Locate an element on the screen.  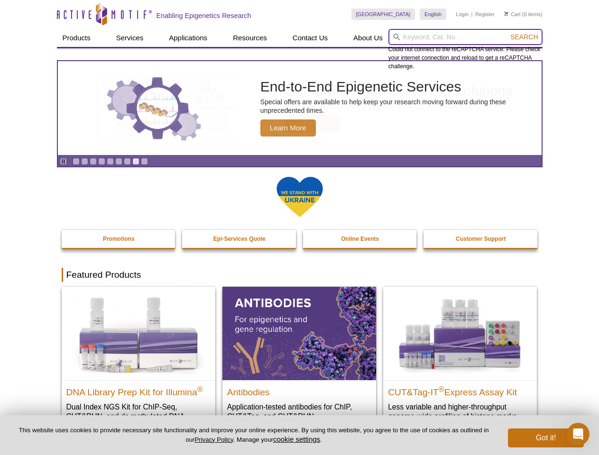
a: Go to slide 2 is located at coordinates (84, 161).